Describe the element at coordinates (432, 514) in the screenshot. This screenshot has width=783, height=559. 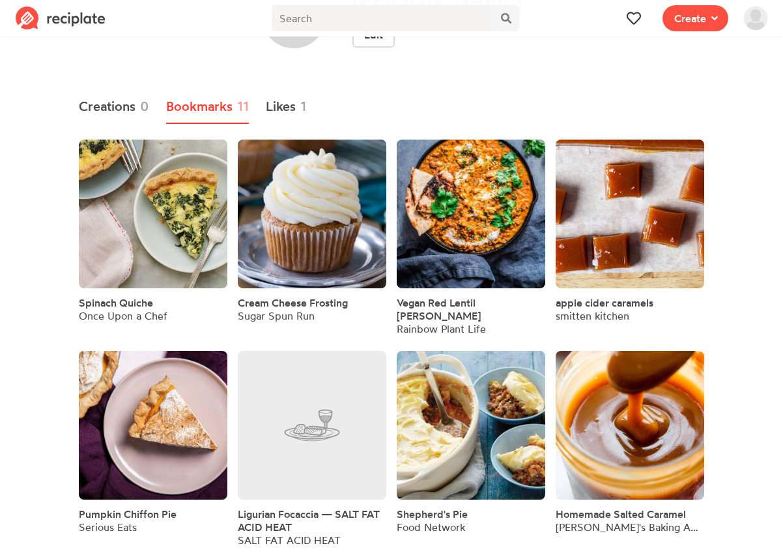
I see `span: Shepherd's Pie` at that location.